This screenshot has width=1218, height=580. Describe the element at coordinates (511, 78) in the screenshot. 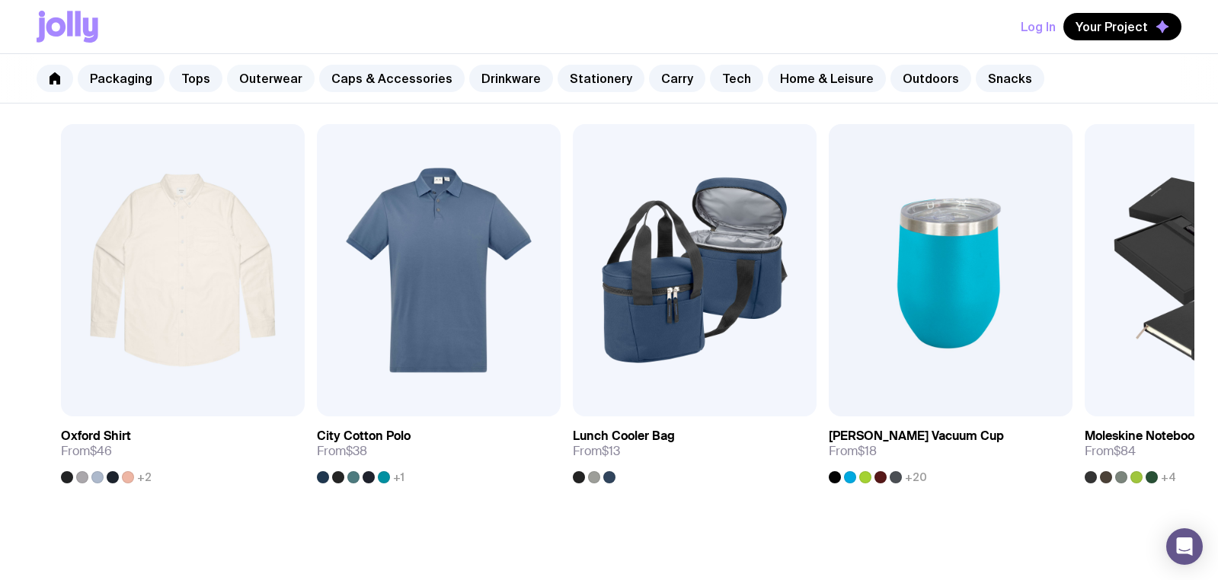

I see `a: Drinkware` at that location.